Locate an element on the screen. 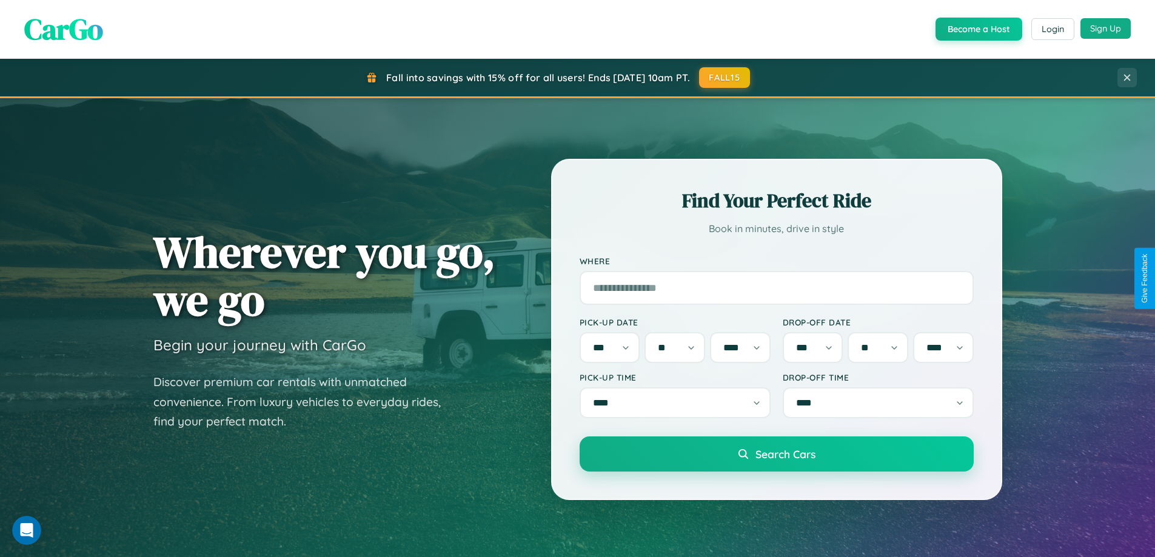 Image resolution: width=1155 pixels, height=557 pixels. p: Book in minutes, drive in style is located at coordinates (776, 228).